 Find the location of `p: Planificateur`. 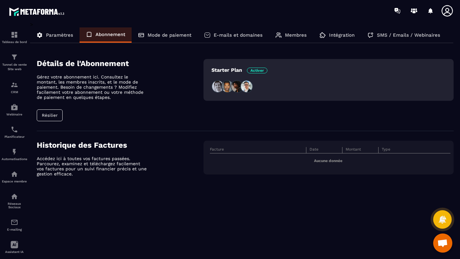

p: Planificateur is located at coordinates (14, 137).